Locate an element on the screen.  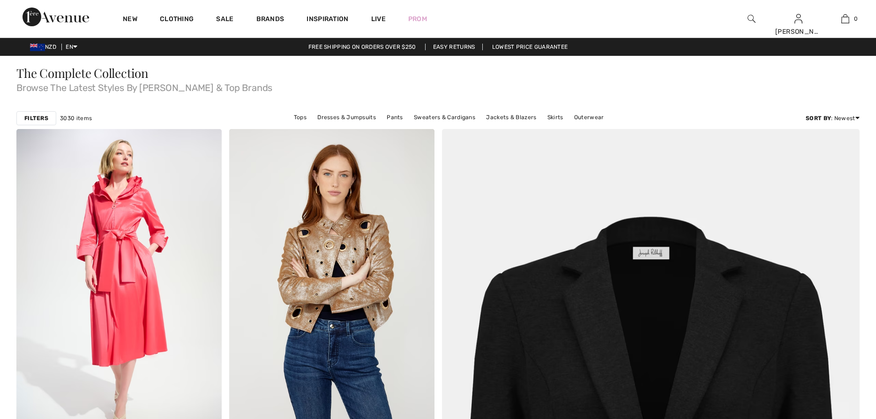
span: EN is located at coordinates (71, 47).